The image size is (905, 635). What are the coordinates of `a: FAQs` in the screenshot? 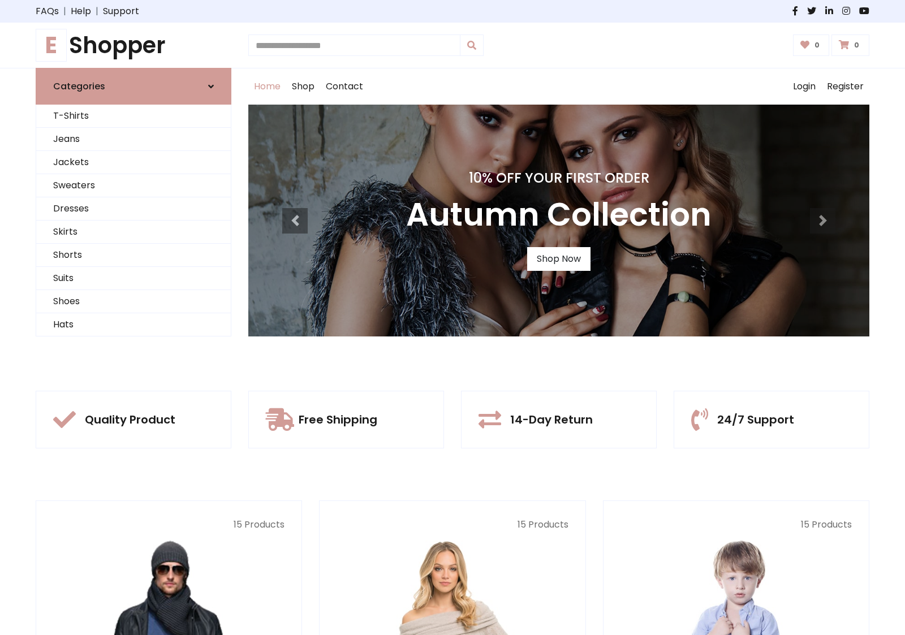 It's located at (47, 11).